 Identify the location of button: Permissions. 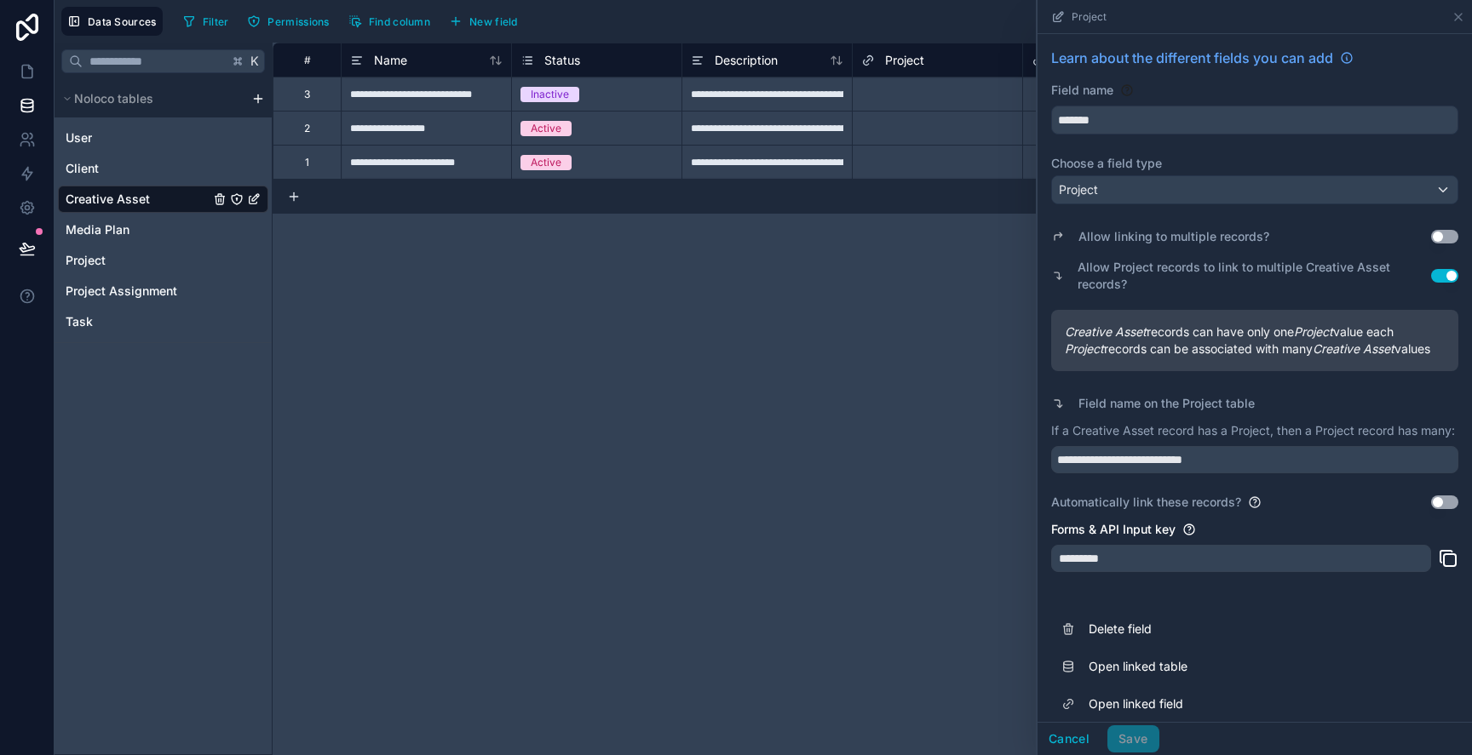
(288, 21).